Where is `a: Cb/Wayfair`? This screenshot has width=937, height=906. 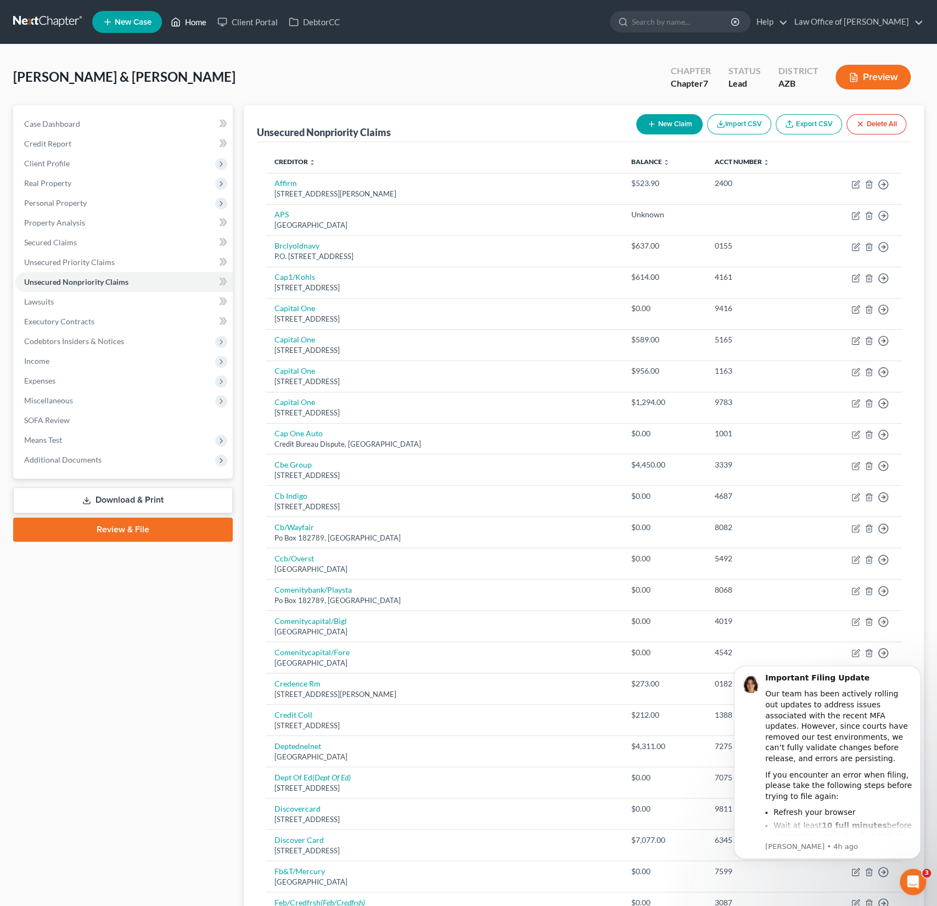 a: Cb/Wayfair is located at coordinates (294, 527).